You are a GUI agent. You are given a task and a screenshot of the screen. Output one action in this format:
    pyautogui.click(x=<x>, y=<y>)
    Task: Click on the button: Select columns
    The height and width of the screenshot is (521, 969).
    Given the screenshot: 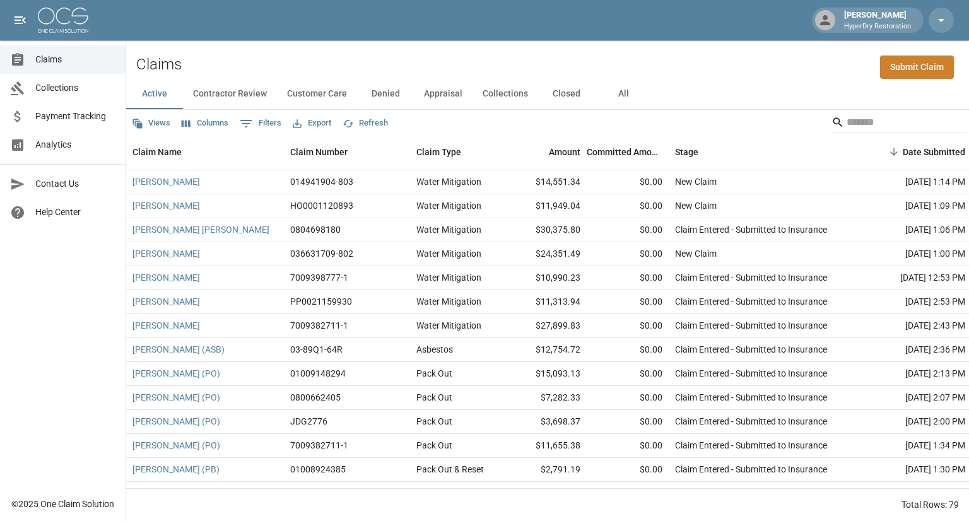 What is the action you would take?
    pyautogui.click(x=205, y=123)
    